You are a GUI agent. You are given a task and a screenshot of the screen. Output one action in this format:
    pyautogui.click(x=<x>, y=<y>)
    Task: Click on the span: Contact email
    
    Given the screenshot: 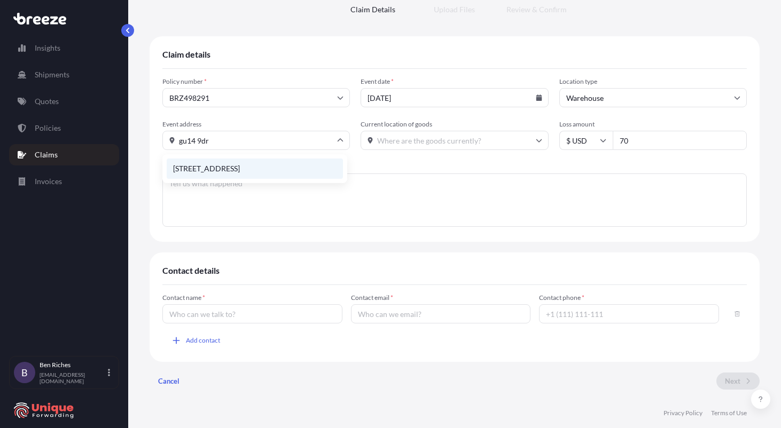 What is the action you would take?
    pyautogui.click(x=441, y=298)
    